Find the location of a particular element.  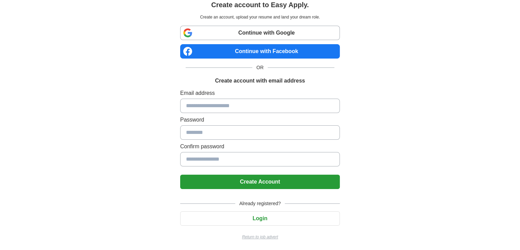

label: Password is located at coordinates (260, 120).